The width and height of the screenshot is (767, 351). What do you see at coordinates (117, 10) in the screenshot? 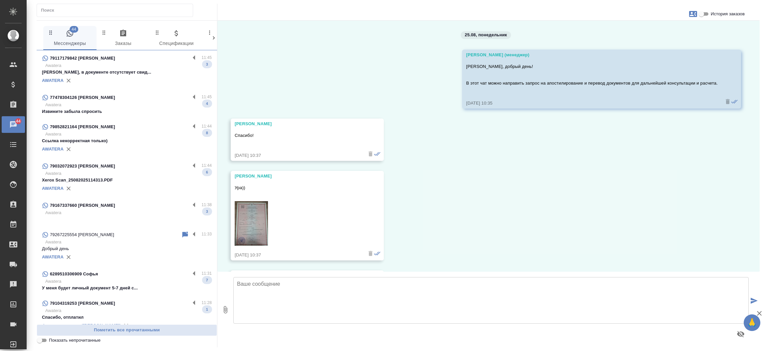
I see `input: Поиск` at bounding box center [117, 10].